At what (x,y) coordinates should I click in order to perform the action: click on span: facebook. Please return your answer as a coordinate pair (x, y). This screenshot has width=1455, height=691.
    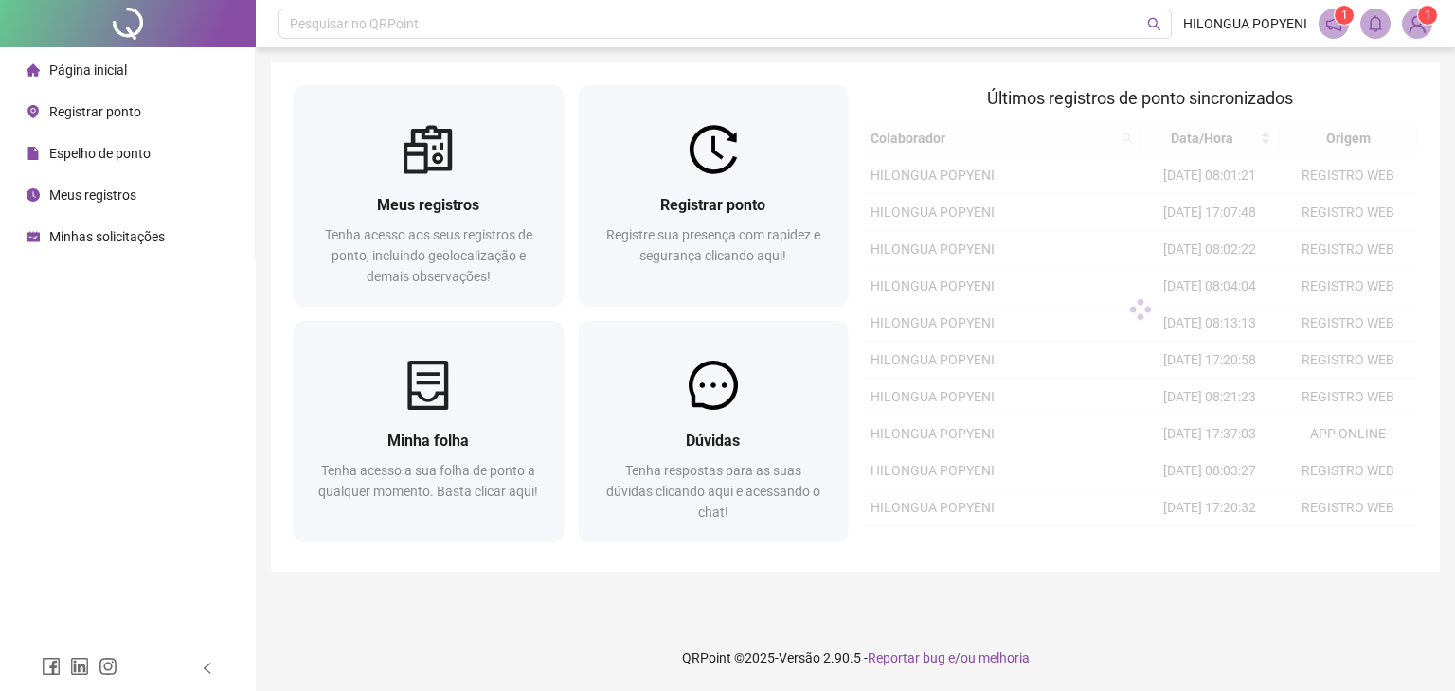
    Looking at the image, I should click on (51, 667).